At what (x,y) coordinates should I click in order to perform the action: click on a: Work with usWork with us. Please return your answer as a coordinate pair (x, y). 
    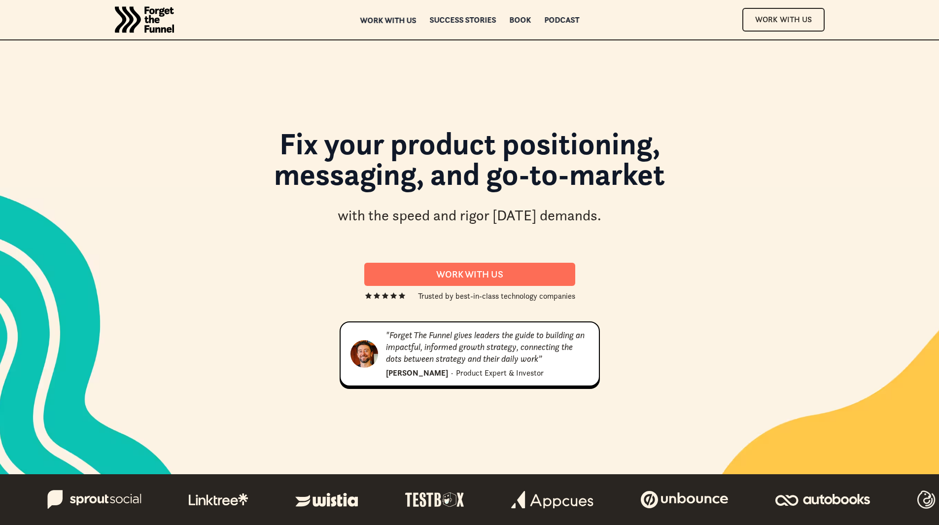
    Looking at the image, I should click on (388, 20).